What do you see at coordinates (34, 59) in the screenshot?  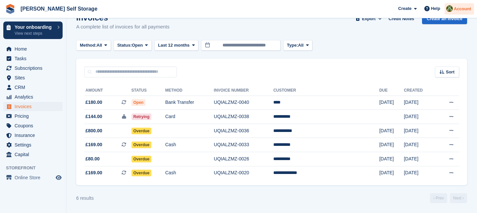 I see `span: Tasks` at bounding box center [34, 59].